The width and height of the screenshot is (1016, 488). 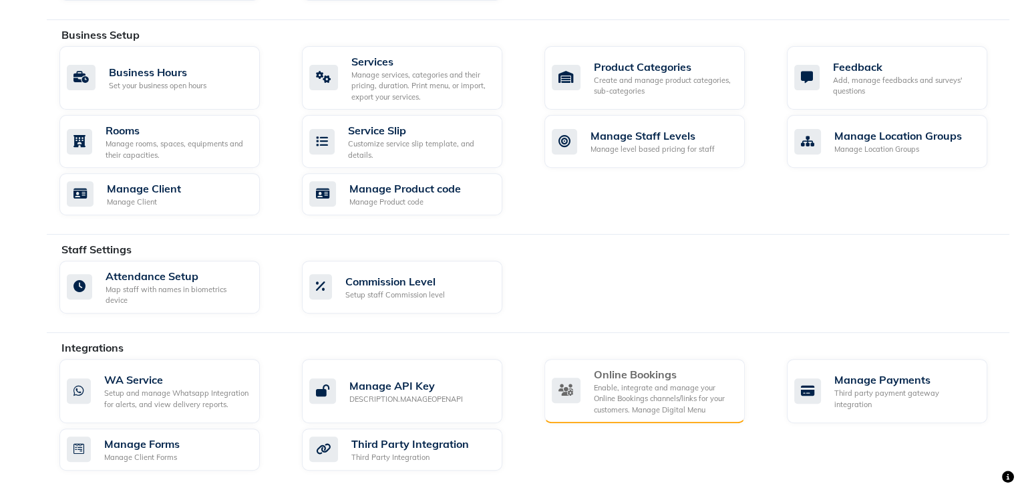 What do you see at coordinates (177, 276) in the screenshot?
I see `div: Attendance Setup` at bounding box center [177, 276].